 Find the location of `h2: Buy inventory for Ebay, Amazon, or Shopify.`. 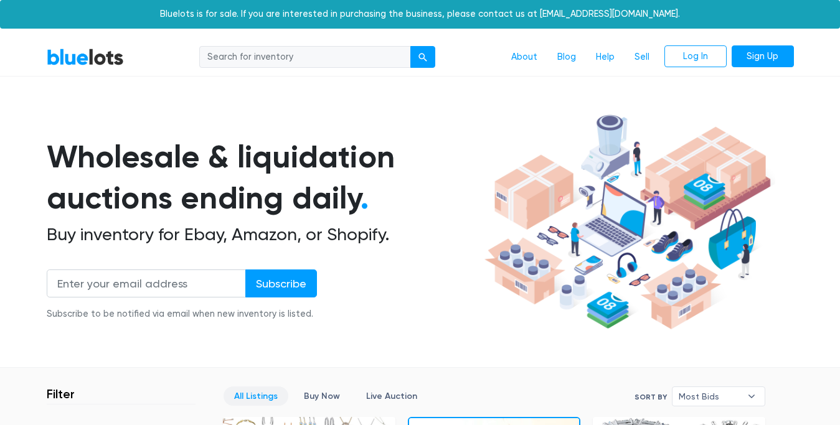

h2: Buy inventory for Ebay, Amazon, or Shopify. is located at coordinates (263, 235).